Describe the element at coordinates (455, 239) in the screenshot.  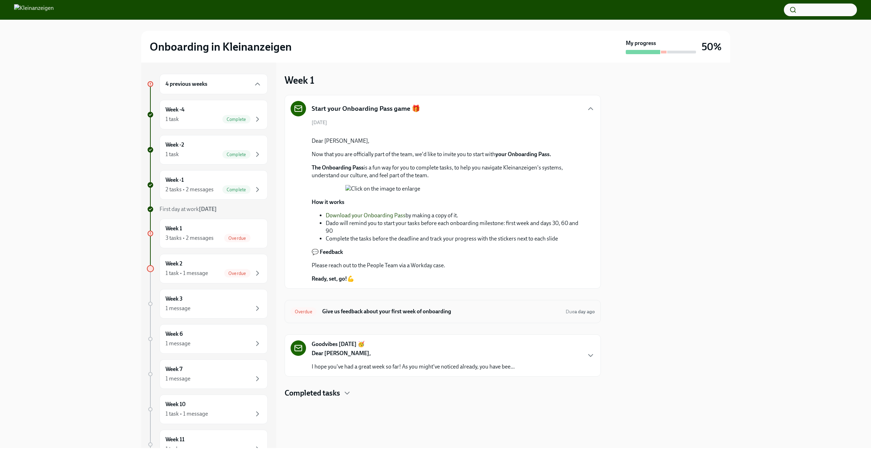
I see `li: Complete the tasks before the deadline and track your progress with the stickers next to each slide` at that location.